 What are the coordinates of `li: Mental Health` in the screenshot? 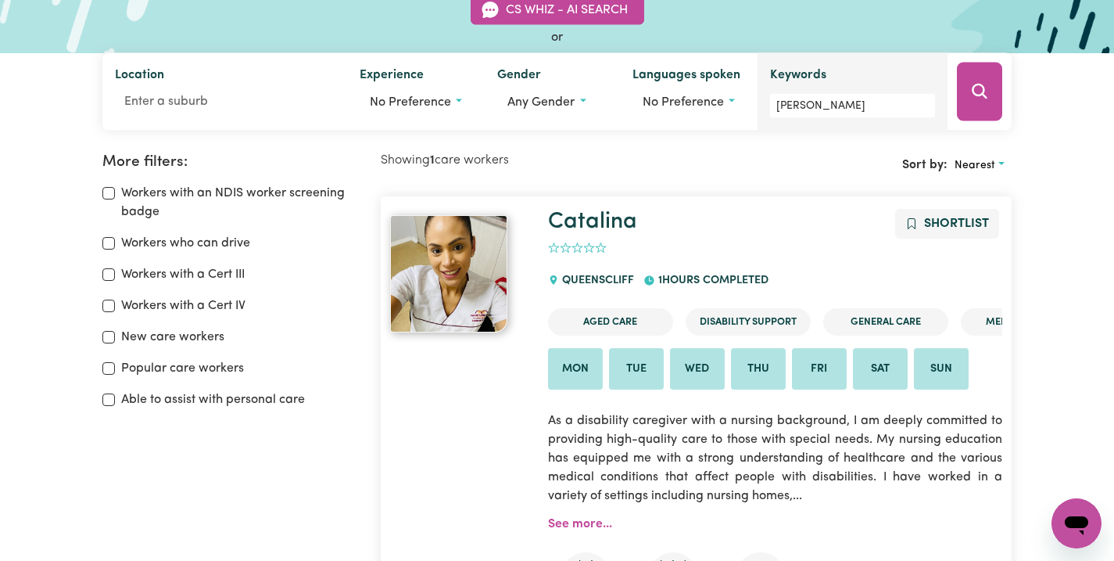 It's located at (1024, 321).